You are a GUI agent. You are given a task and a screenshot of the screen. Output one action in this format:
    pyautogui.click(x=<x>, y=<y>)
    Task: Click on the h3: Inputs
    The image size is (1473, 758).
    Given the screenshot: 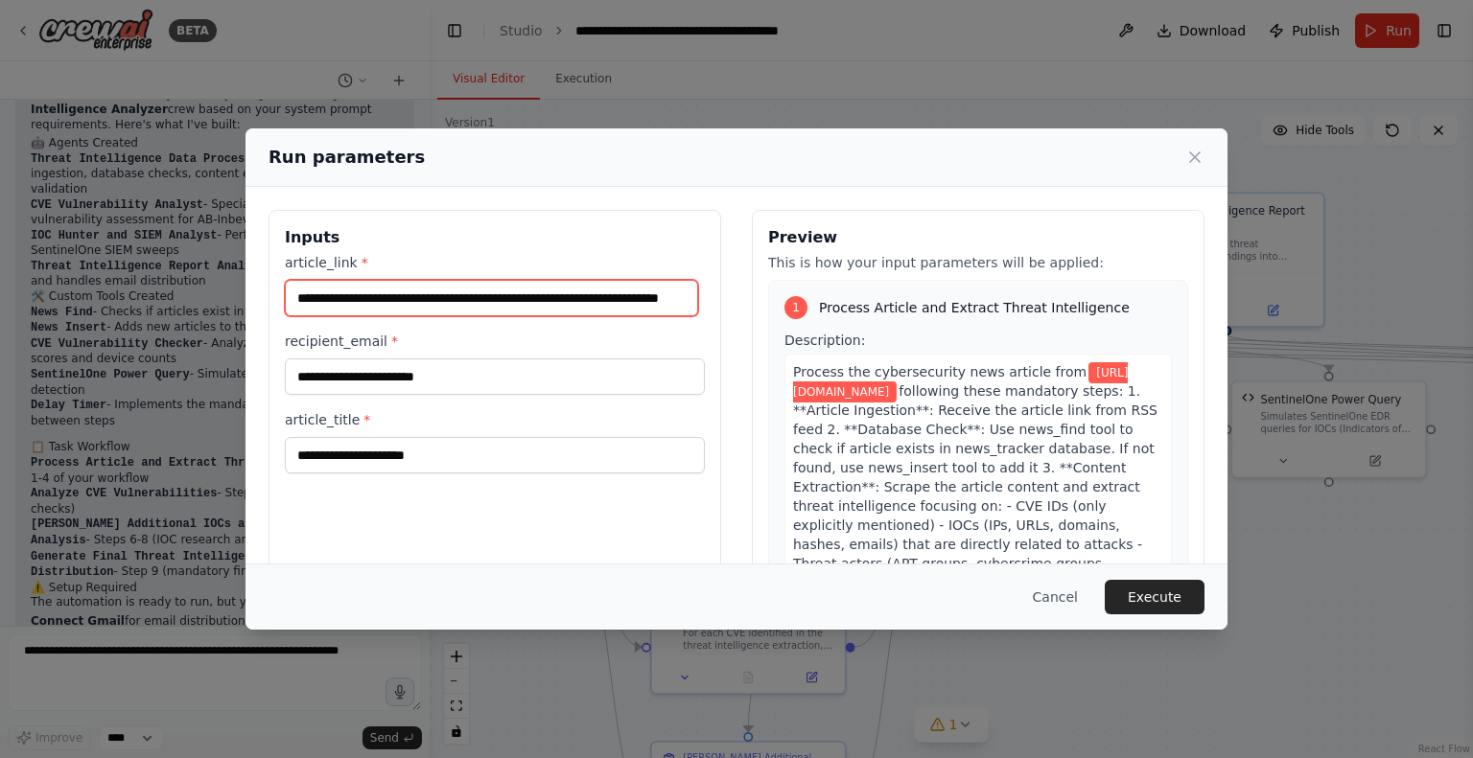 What is the action you would take?
    pyautogui.click(x=495, y=238)
    